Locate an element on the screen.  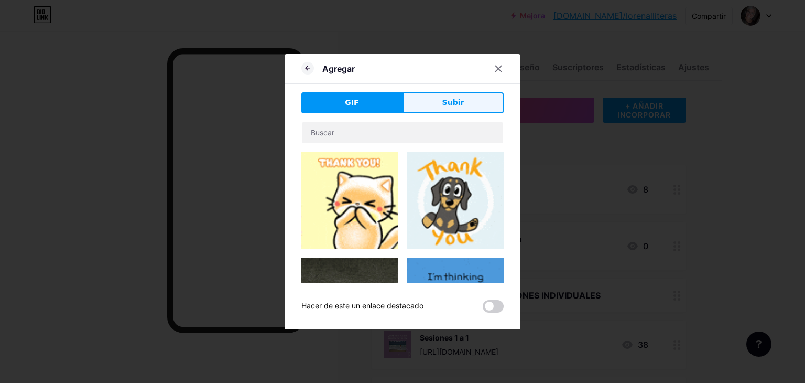
button: GIF is located at coordinates (352, 103).